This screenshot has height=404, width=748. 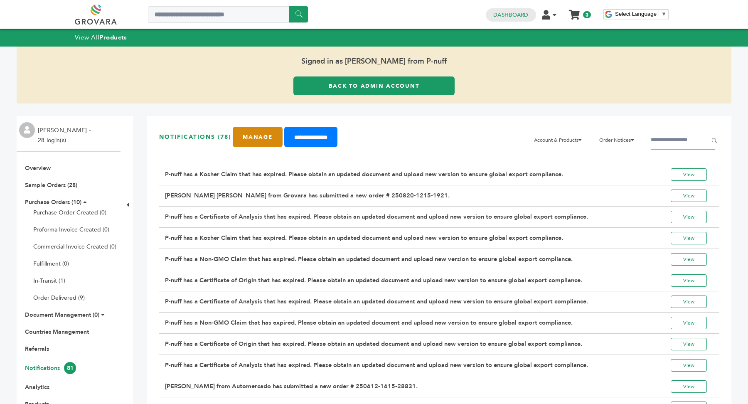 What do you see at coordinates (228, 15) in the screenshot?
I see `input: Search a product or brand...` at bounding box center [228, 15].